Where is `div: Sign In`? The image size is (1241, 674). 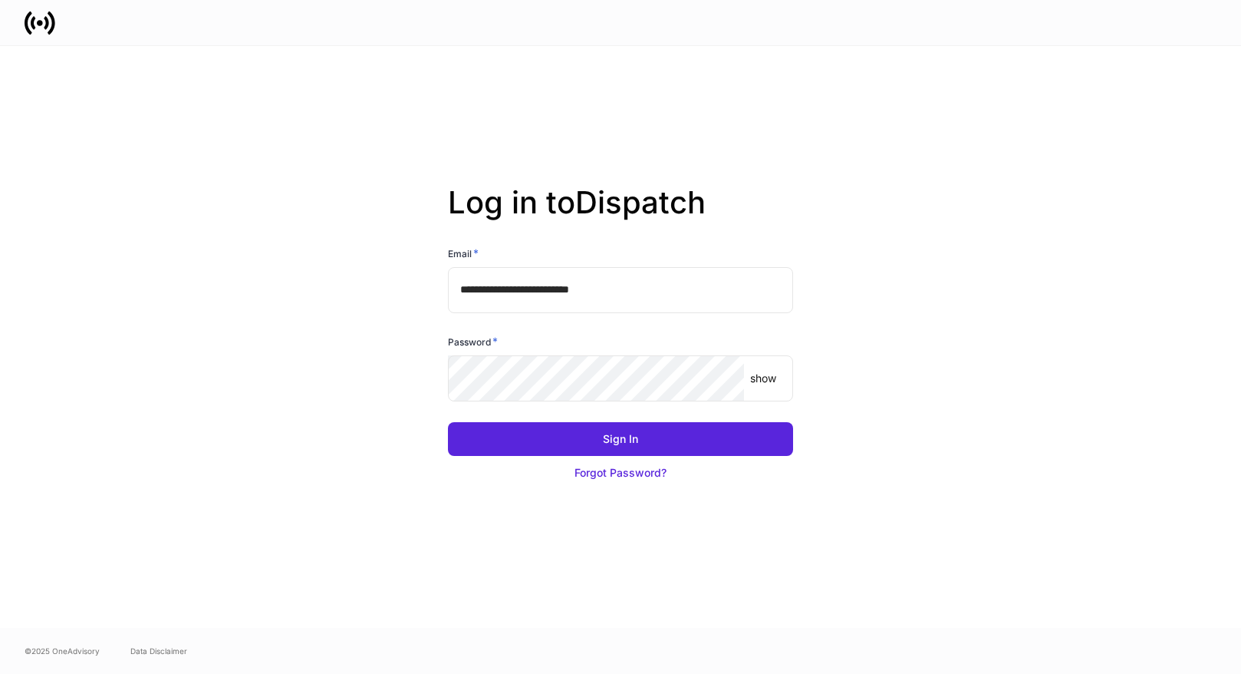
div: Sign In is located at coordinates (621, 439).